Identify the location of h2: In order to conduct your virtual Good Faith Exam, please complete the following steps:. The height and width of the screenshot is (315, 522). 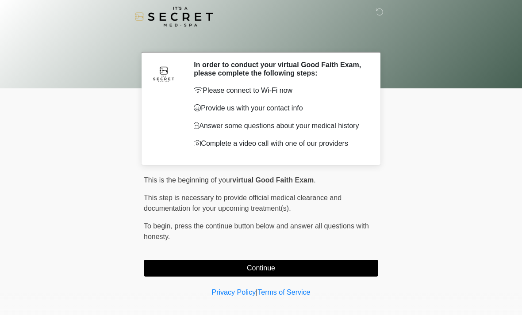
(279, 69).